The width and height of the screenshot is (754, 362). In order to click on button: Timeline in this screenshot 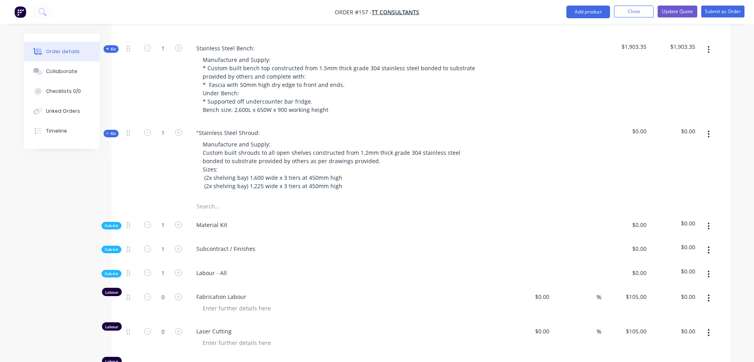, I will do `click(62, 131)`.